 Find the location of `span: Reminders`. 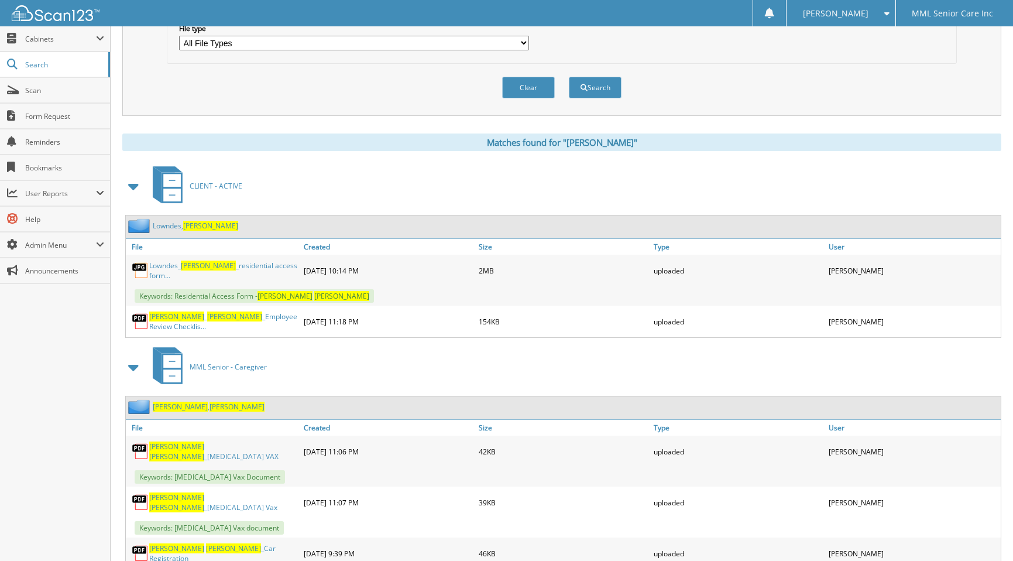

span: Reminders is located at coordinates (64, 142).